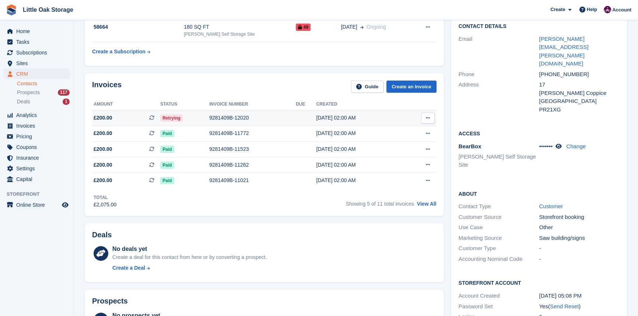  I want to click on div: Address, so click(498, 97).